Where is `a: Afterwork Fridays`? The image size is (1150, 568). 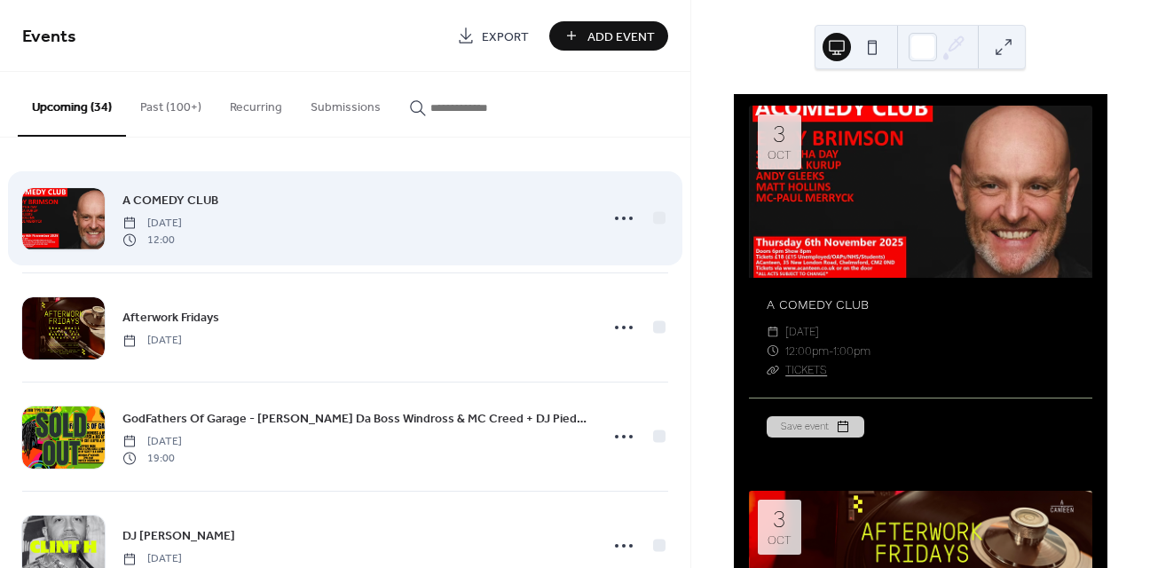 a: Afterwork Fridays is located at coordinates (170, 317).